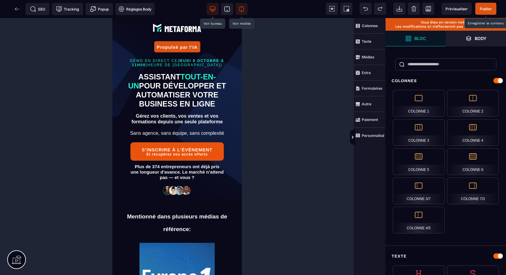 Image resolution: width=506 pixels, height=275 pixels. What do you see at coordinates (368, 57) in the screenshot?
I see `strong: Médias` at bounding box center [368, 57].